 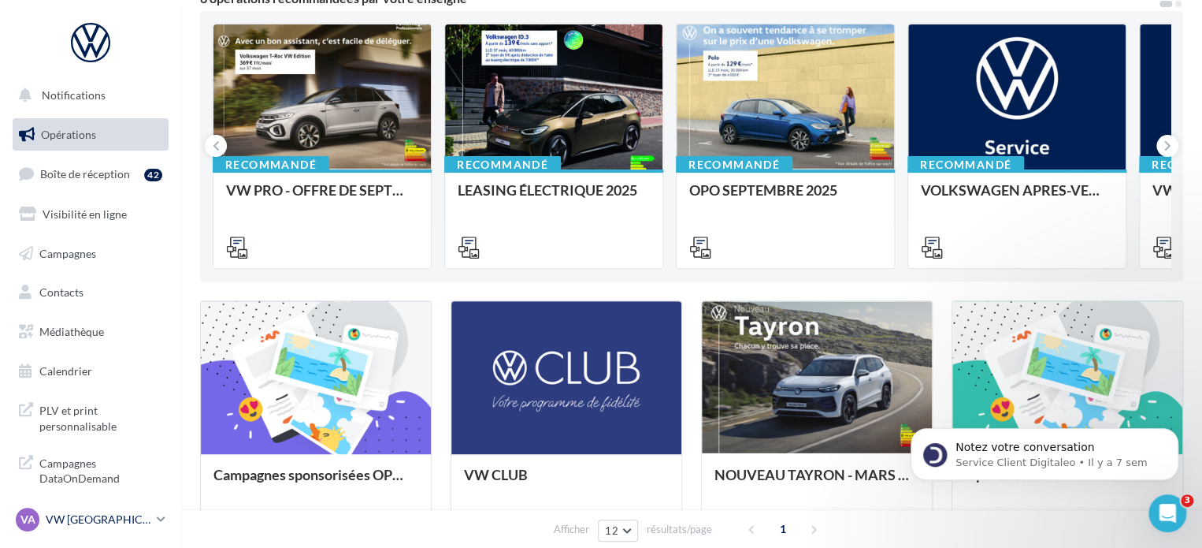 I want to click on span: Visibilité en ligne, so click(x=84, y=214).